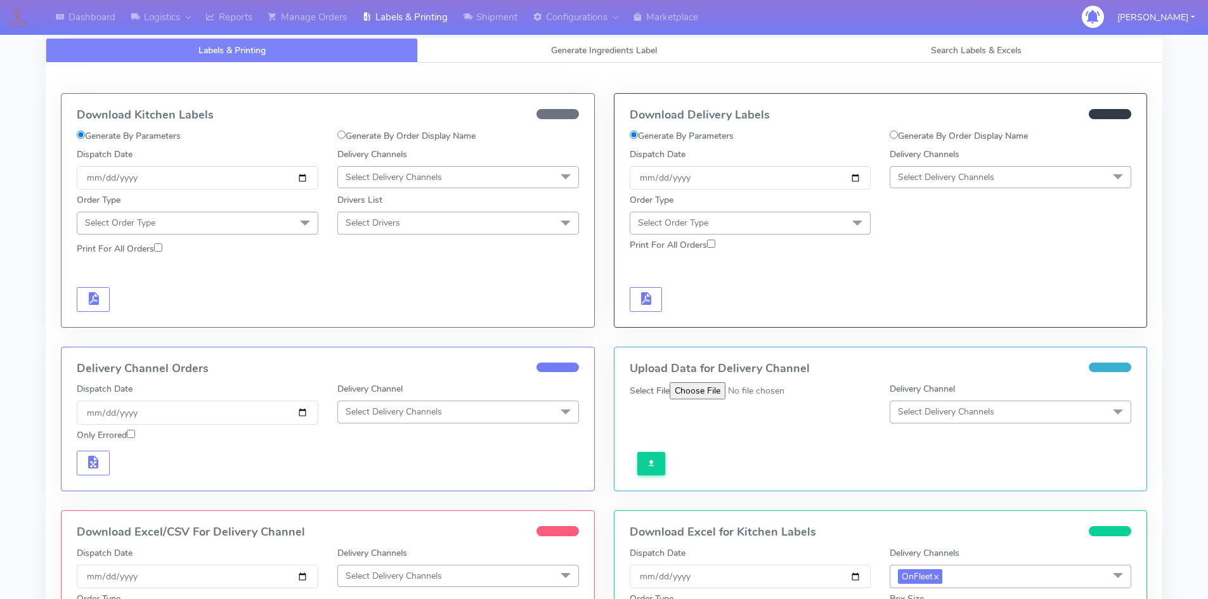 The width and height of the screenshot is (1208, 599). Describe the element at coordinates (373, 223) in the screenshot. I see `span: Select Drivers` at that location.